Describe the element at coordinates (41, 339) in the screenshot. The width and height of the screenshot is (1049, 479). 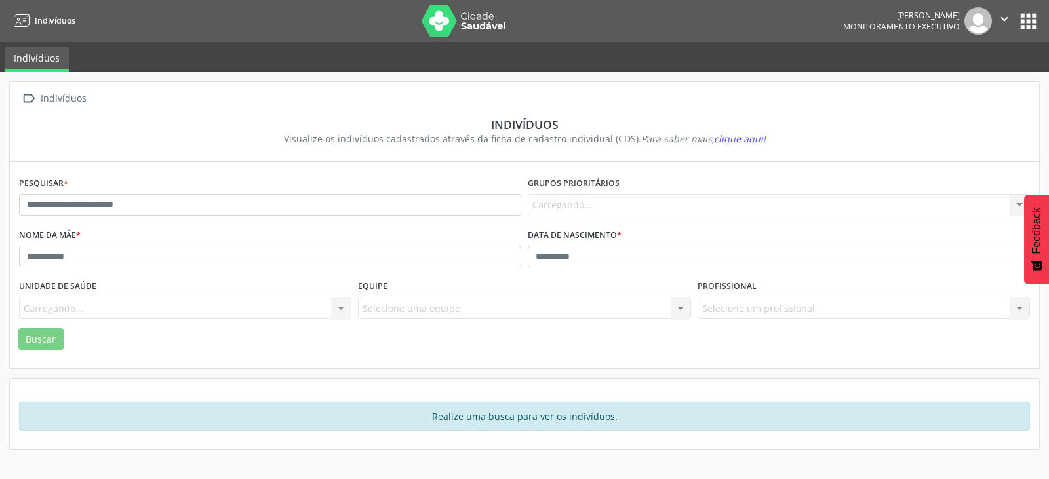
I see `button: Buscar` at that location.